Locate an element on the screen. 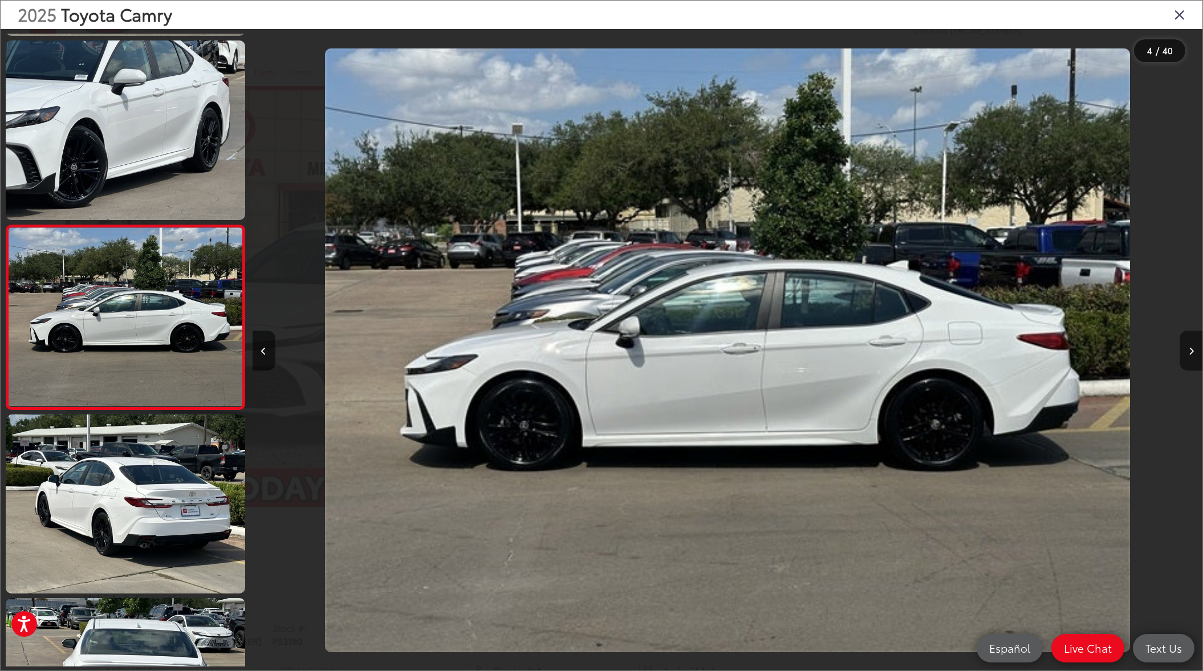 The width and height of the screenshot is (1203, 671). span: 4 is located at coordinates (1149, 50).